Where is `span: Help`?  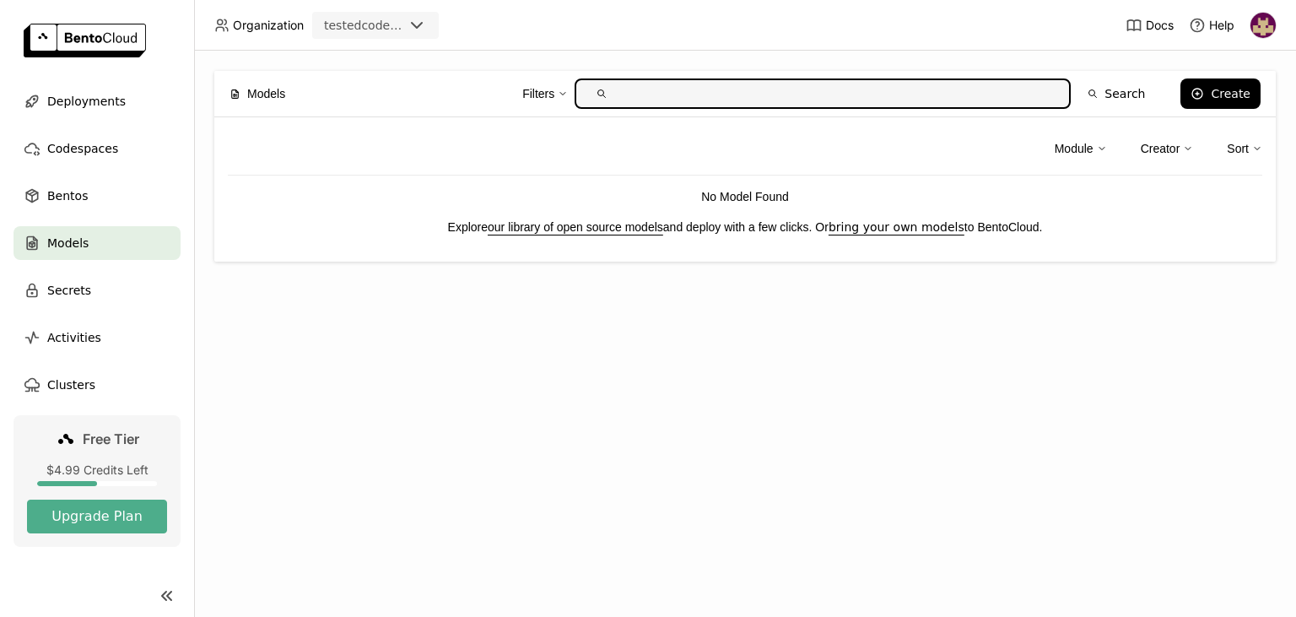 span: Help is located at coordinates (1222, 25).